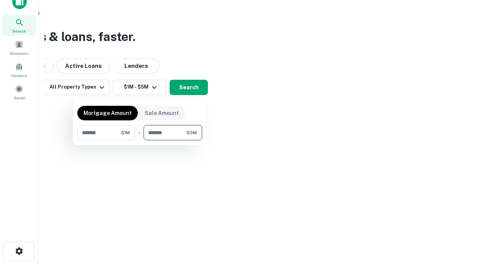 Image resolution: width=490 pixels, height=276 pixels. What do you see at coordinates (162, 113) in the screenshot?
I see `p: Sale Amount` at bounding box center [162, 113].